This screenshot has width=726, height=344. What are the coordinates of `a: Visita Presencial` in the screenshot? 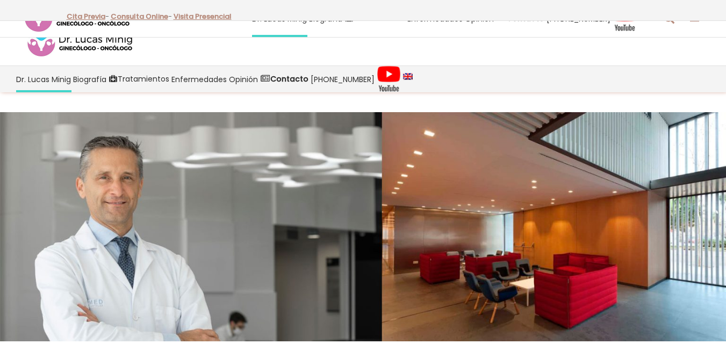 It's located at (202, 16).